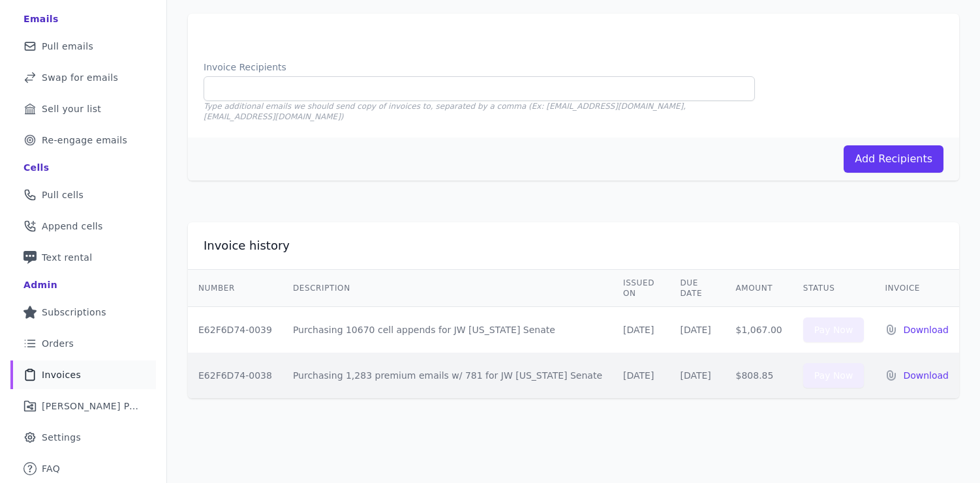 This screenshot has height=483, width=980. Describe the element at coordinates (83, 469) in the screenshot. I see `a: FAQ` at that location.